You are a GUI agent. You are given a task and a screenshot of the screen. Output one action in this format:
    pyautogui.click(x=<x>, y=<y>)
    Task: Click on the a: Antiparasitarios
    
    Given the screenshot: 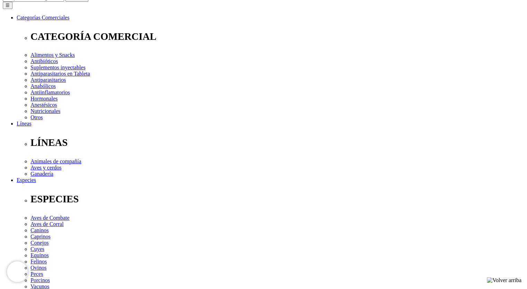 What is the action you would take?
    pyautogui.click(x=48, y=80)
    